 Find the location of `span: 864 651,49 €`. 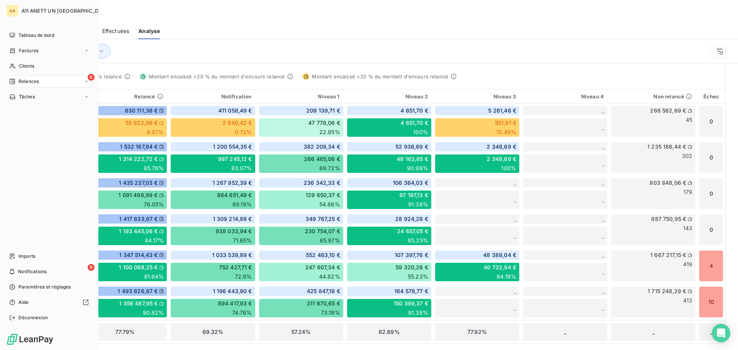

span: 864 651,49 € is located at coordinates (234, 195).